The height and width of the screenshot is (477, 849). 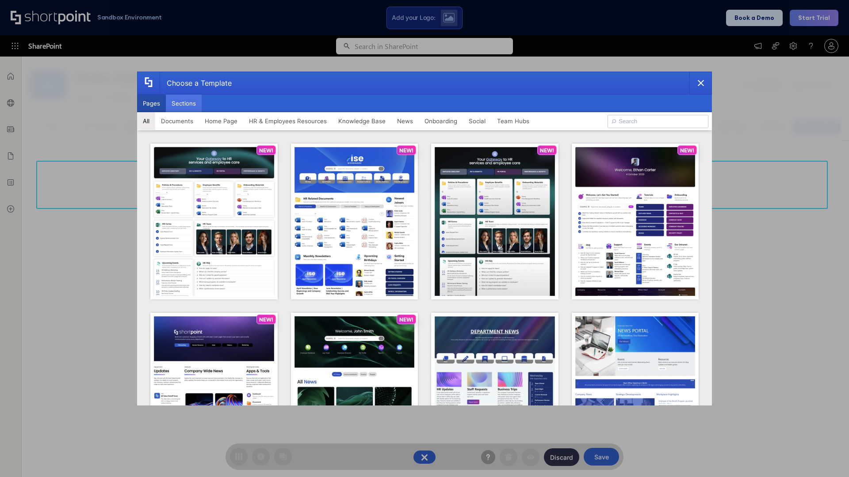 What do you see at coordinates (288, 121) in the screenshot?
I see `button: HR & Employees Resources` at bounding box center [288, 121].